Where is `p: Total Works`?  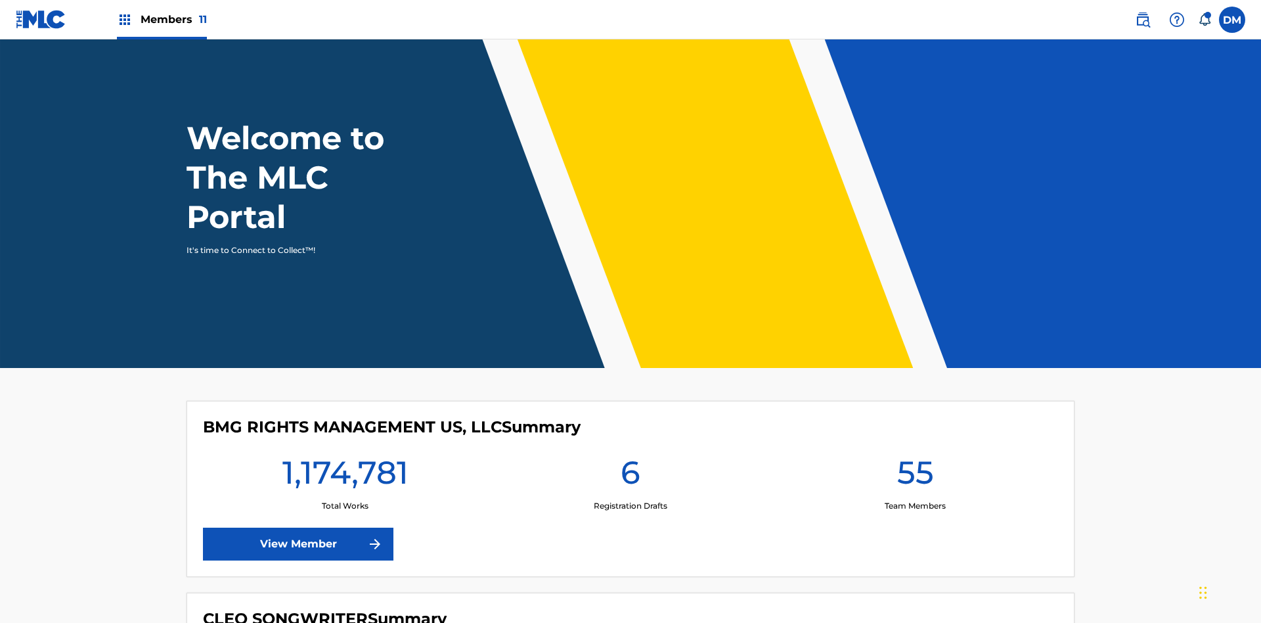
p: Total Works is located at coordinates (345, 506).